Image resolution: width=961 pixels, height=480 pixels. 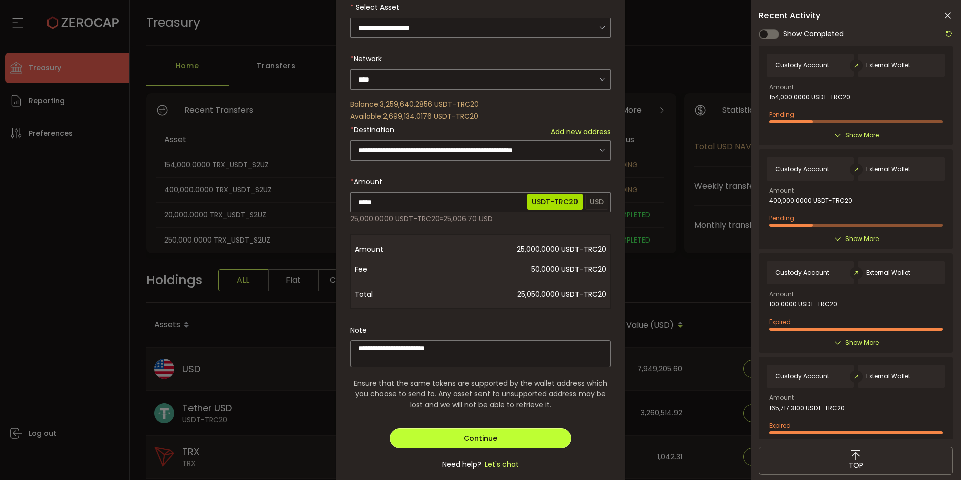 I want to click on span: Need help?, so click(x=462, y=464).